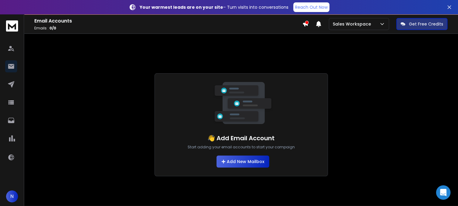 The image size is (458, 206). I want to click on img: logo, so click(12, 26).